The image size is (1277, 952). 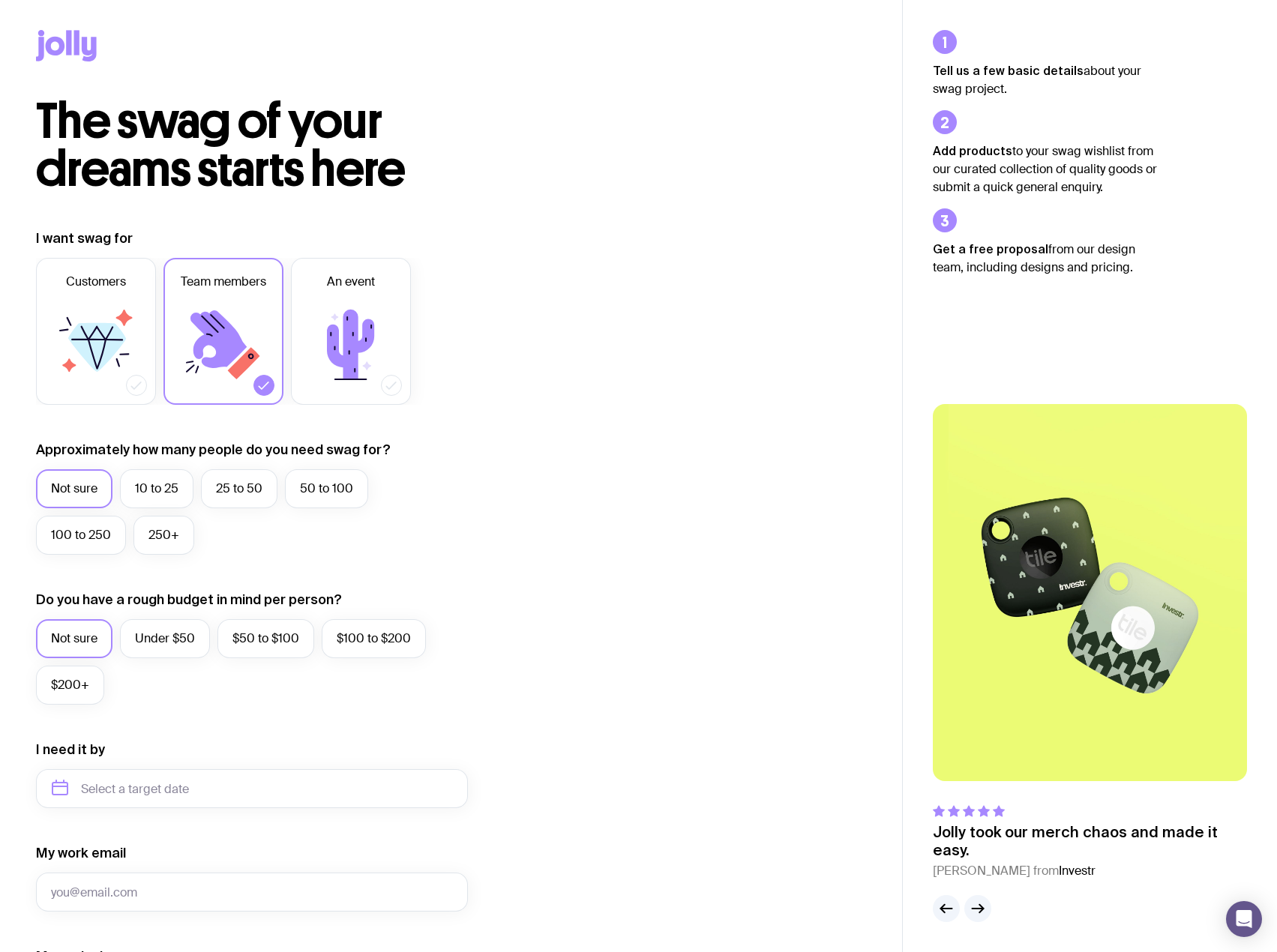 What do you see at coordinates (189, 600) in the screenshot?
I see `label: Do you have a rough budget in mind per person?` at bounding box center [189, 600].